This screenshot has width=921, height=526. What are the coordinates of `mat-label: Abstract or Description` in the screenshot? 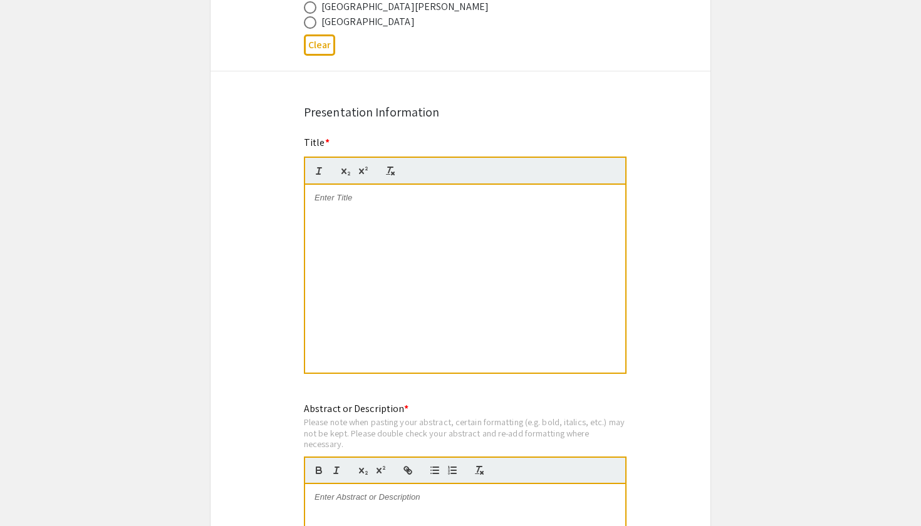 It's located at (356, 408).